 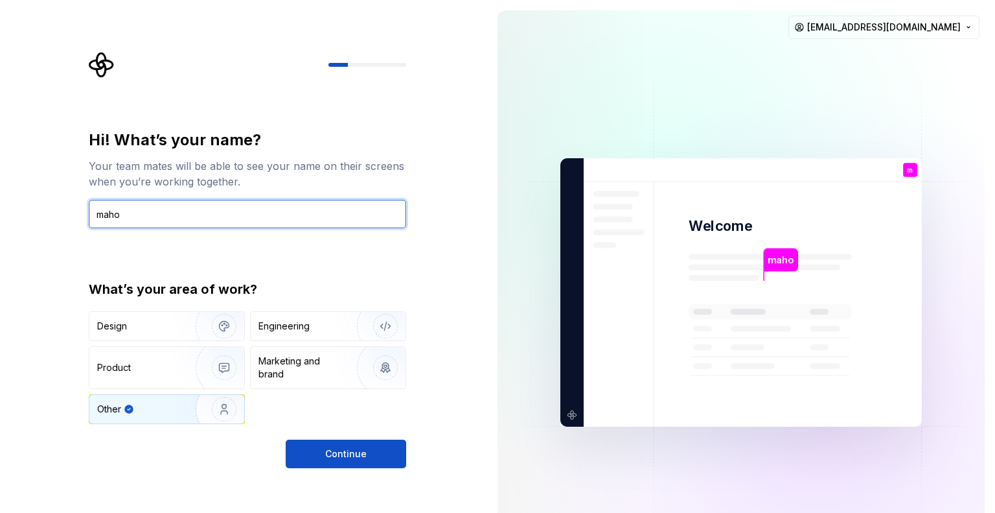 What do you see at coordinates (248, 140) in the screenshot?
I see `div: Hi! What’s your name?` at bounding box center [248, 140].